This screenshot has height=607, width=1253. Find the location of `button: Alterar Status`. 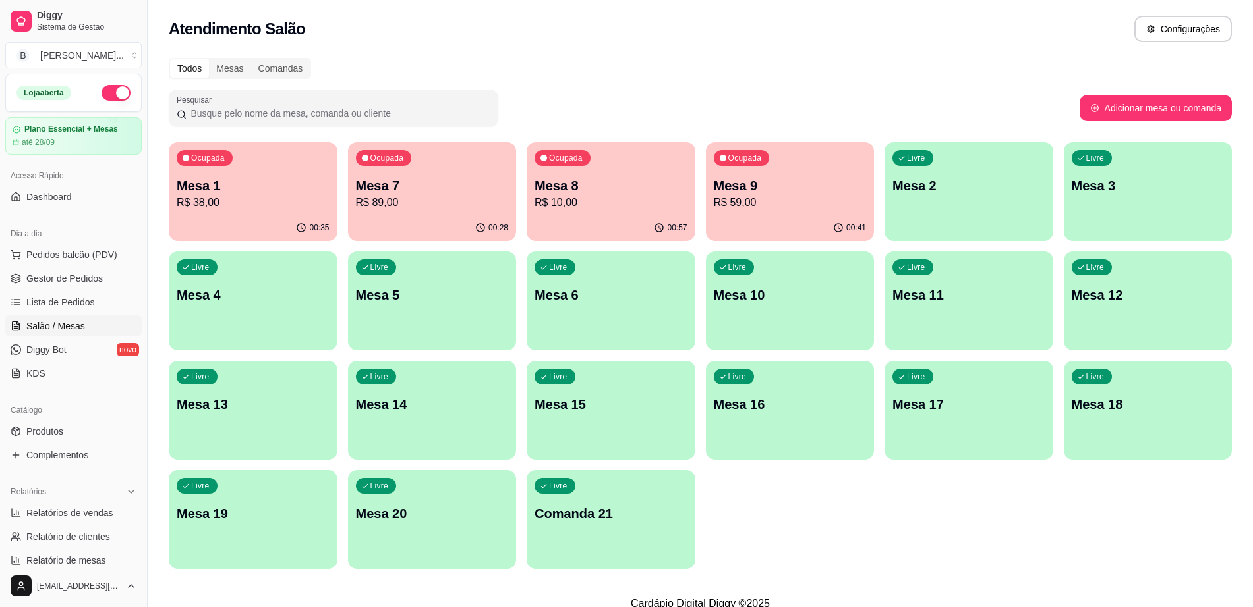

button: Alterar Status is located at coordinates (116, 93).